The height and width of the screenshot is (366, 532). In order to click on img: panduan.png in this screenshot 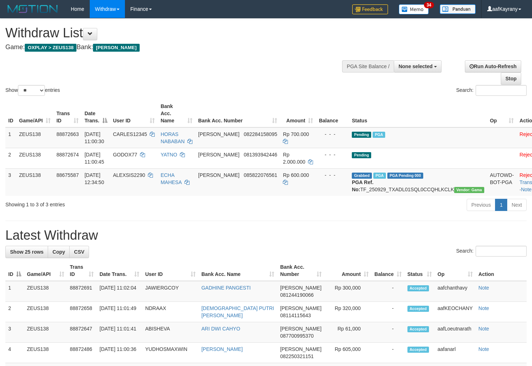, I will do `click(458, 9)`.